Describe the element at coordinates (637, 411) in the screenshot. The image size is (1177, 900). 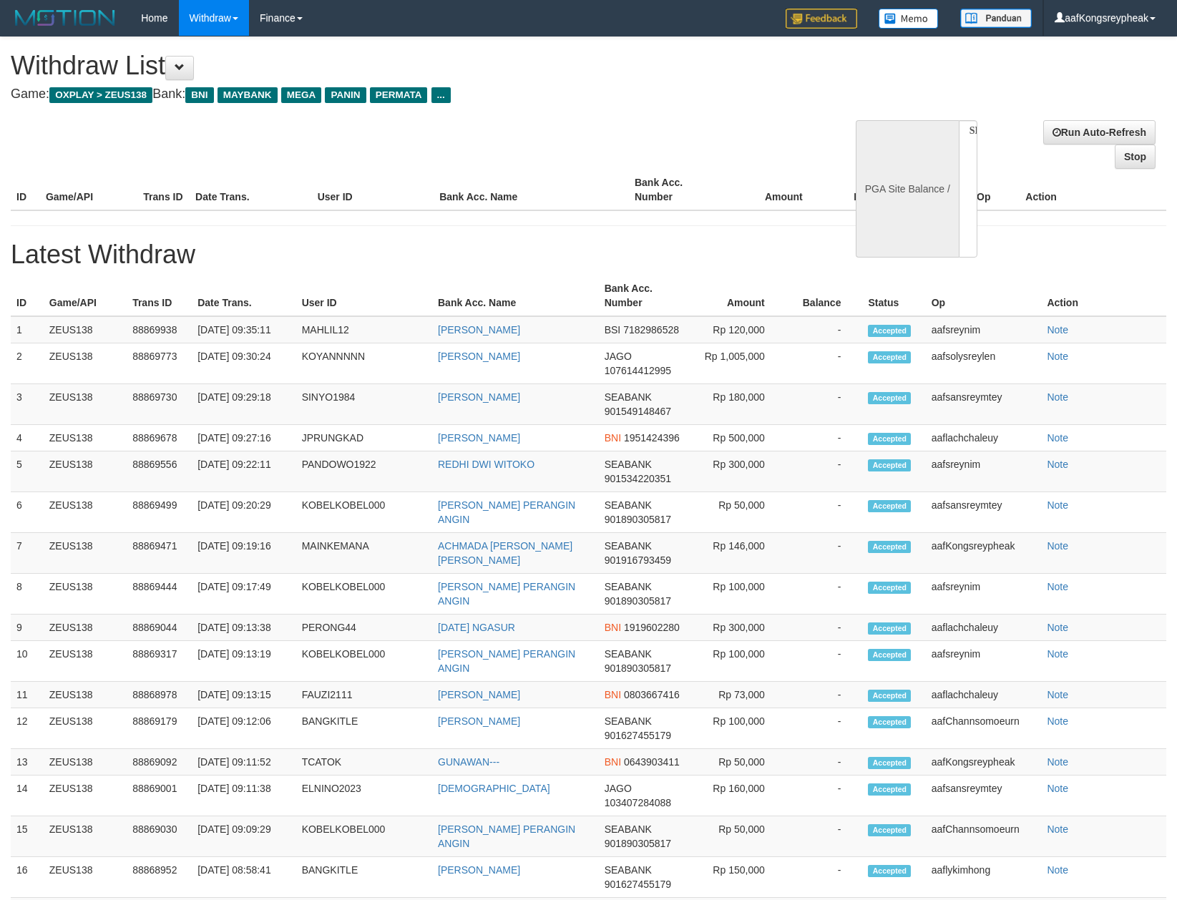
I see `span: 901549148467` at that location.